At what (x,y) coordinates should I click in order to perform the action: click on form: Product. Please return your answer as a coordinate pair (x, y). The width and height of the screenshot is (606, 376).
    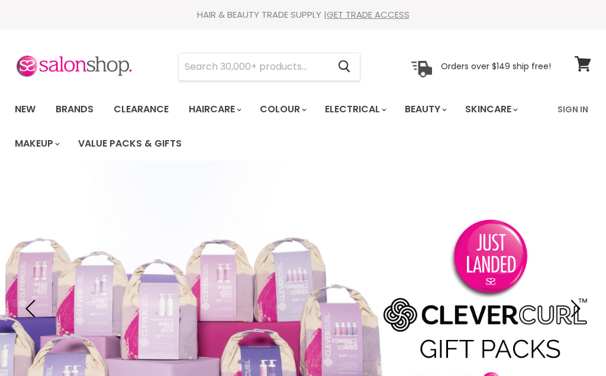
    Looking at the image, I should click on (269, 67).